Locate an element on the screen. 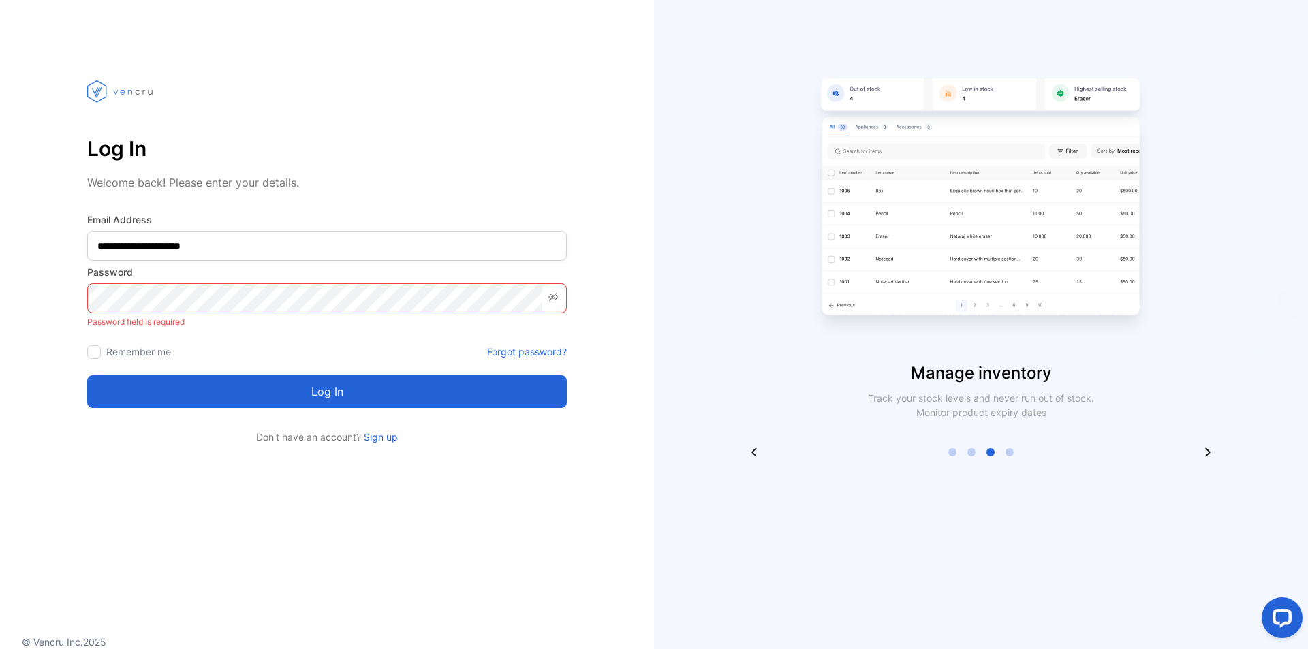 This screenshot has width=1308, height=649. a: Forgot password? is located at coordinates (527, 352).